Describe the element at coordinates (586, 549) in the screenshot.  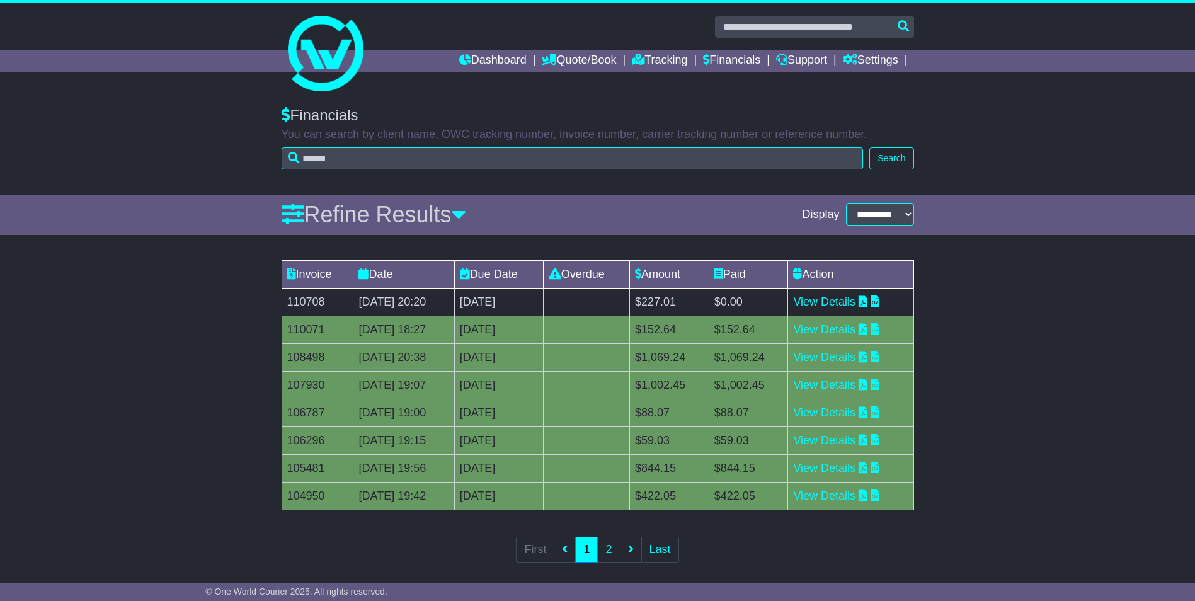
I see `a: 1` at that location.